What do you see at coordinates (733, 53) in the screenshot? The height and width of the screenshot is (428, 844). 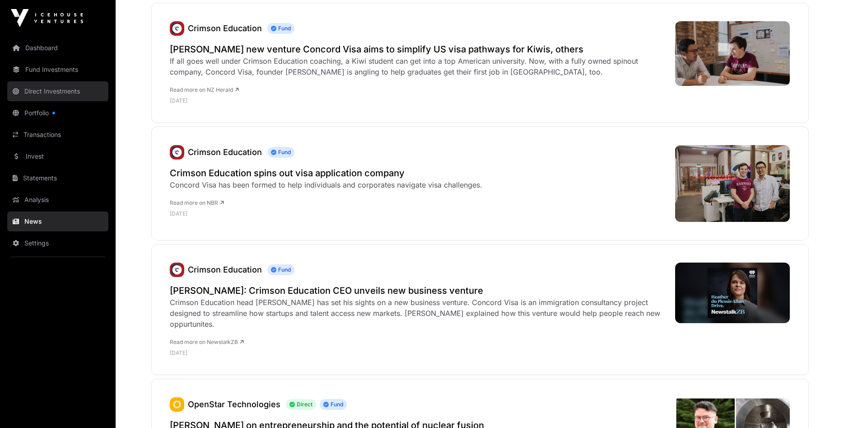 I see `img: S2EQ3V4SVJGTPNBYDX7OWO3PIU.jpg` at bounding box center [733, 53].